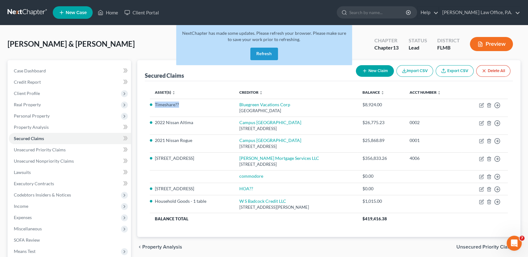 Image resolution: width=528 pixels, height=257 pixels. Describe the element at coordinates (428, 13) in the screenshot. I see `a: Help` at that location.